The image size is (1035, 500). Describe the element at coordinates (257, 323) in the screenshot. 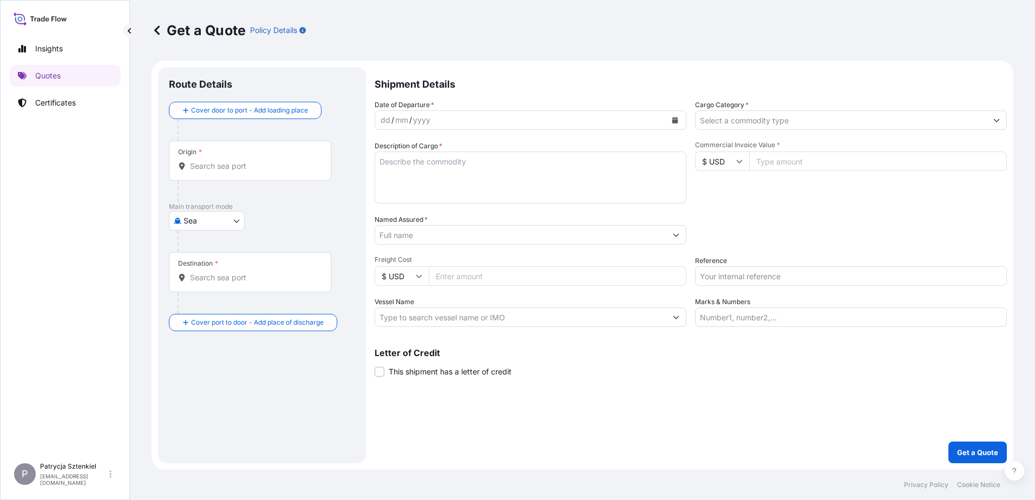

I see `span: Cover port to door - Add place of discharge` at that location.